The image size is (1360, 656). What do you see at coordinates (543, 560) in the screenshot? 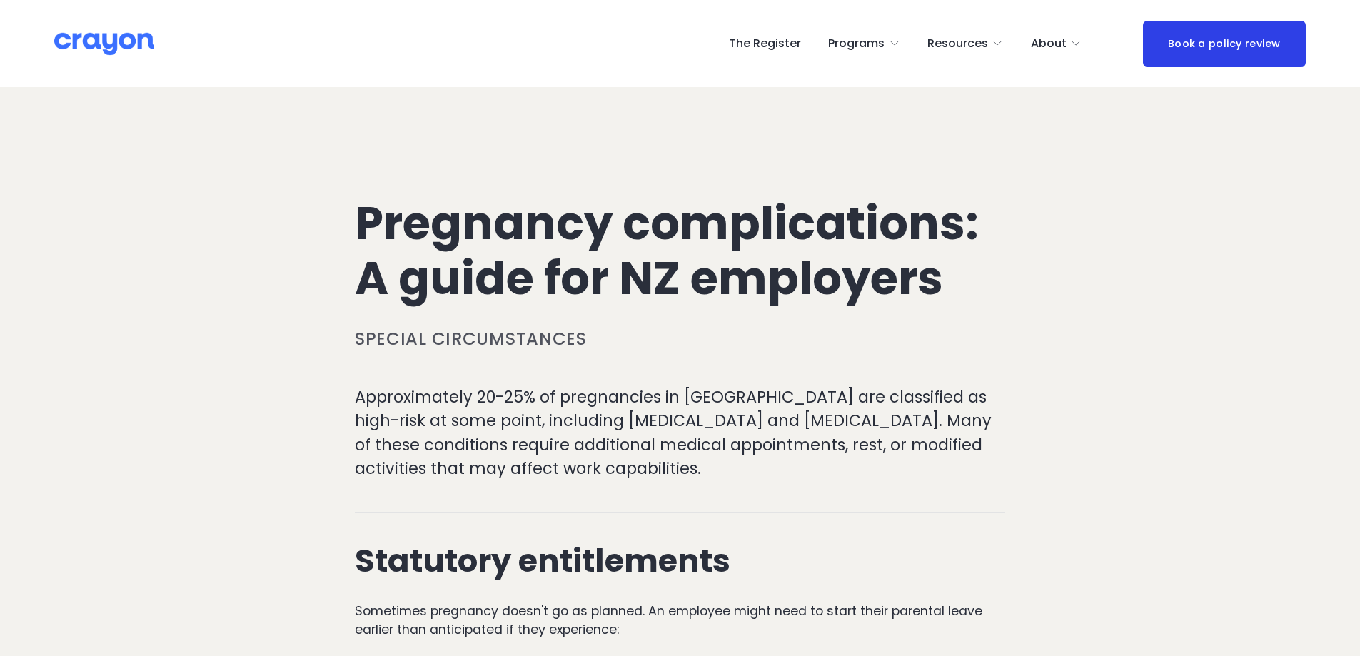
I see `strong: Statutory entitlements` at bounding box center [543, 560].